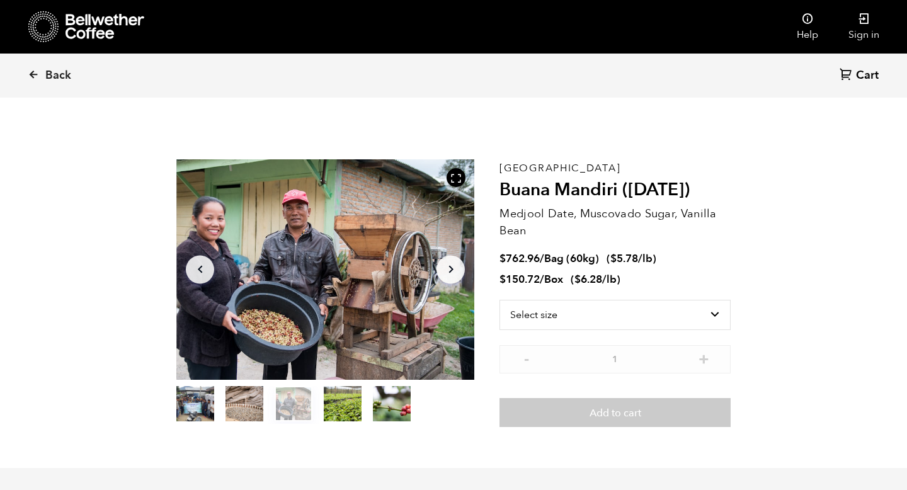 Image resolution: width=907 pixels, height=490 pixels. I want to click on bdi: 5.78, so click(624, 258).